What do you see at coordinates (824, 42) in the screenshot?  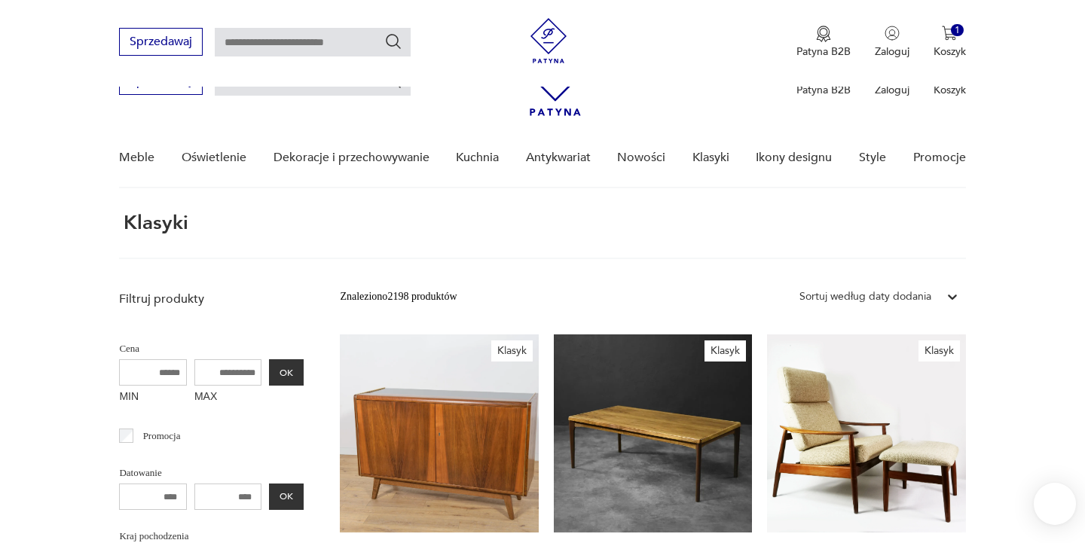 I see `button: Patyna B2B` at bounding box center [824, 42].